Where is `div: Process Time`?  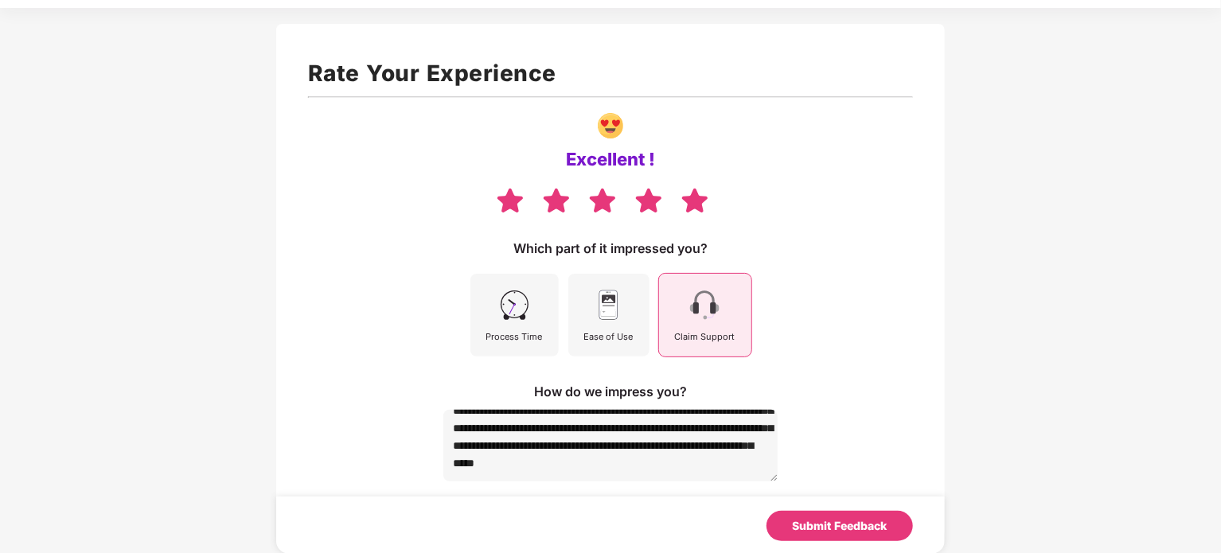
div: Process Time is located at coordinates (514, 337).